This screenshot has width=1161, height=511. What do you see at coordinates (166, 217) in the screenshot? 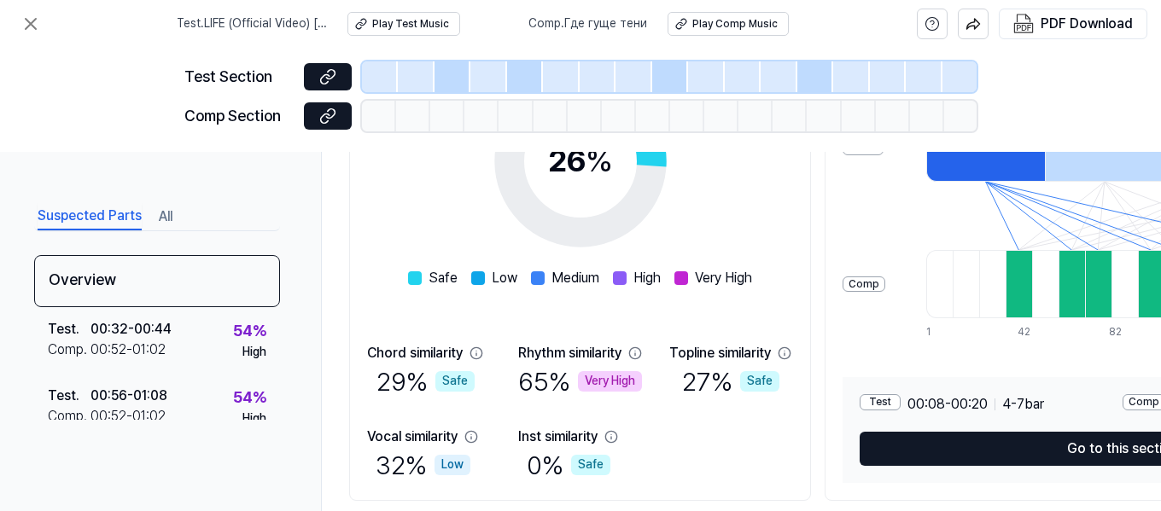
I see `button: All` at bounding box center [166, 217].